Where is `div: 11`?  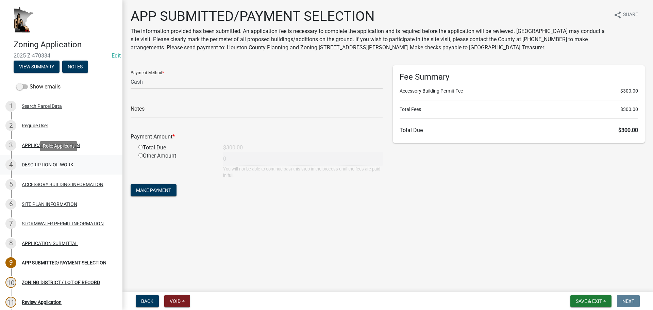 div: 11 is located at coordinates (11, 302).